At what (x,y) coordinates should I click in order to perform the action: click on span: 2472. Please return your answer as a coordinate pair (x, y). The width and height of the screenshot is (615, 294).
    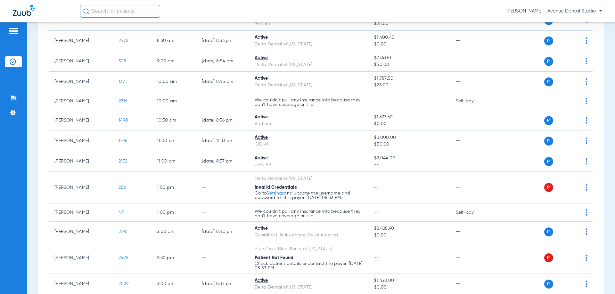
    Looking at the image, I should click on (123, 41).